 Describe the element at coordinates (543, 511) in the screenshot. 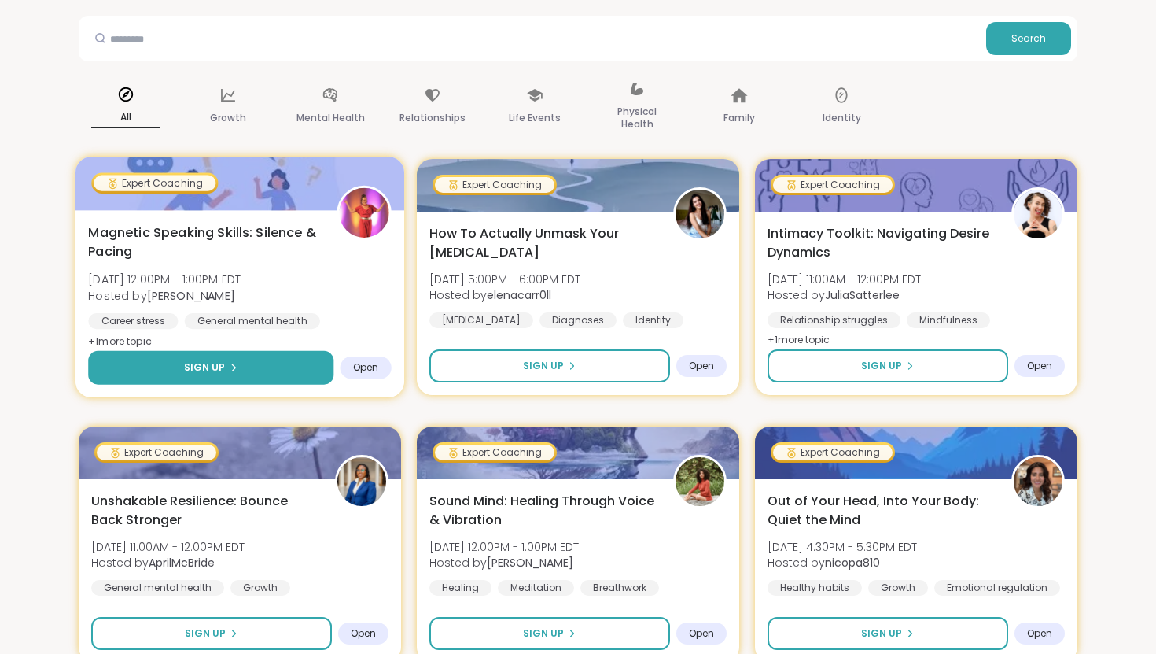

I see `span: Sound Mind: Healing Through Voice & Vibration` at that location.